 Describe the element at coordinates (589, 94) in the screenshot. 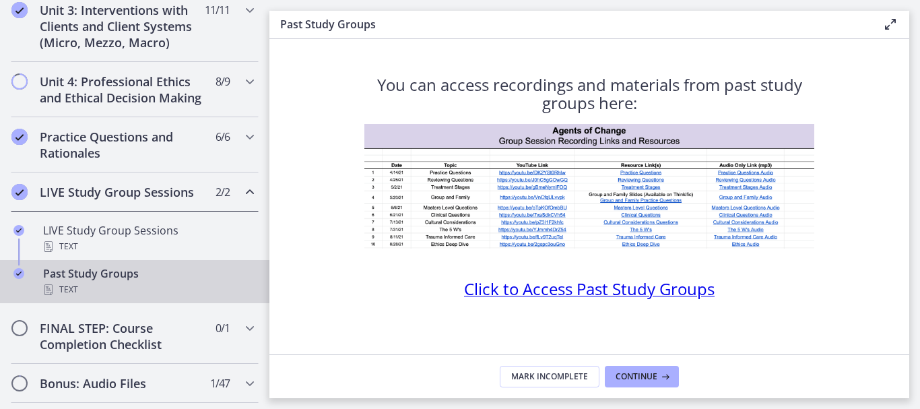

I see `span: You can access recordings and materials from past study groups here:` at that location.